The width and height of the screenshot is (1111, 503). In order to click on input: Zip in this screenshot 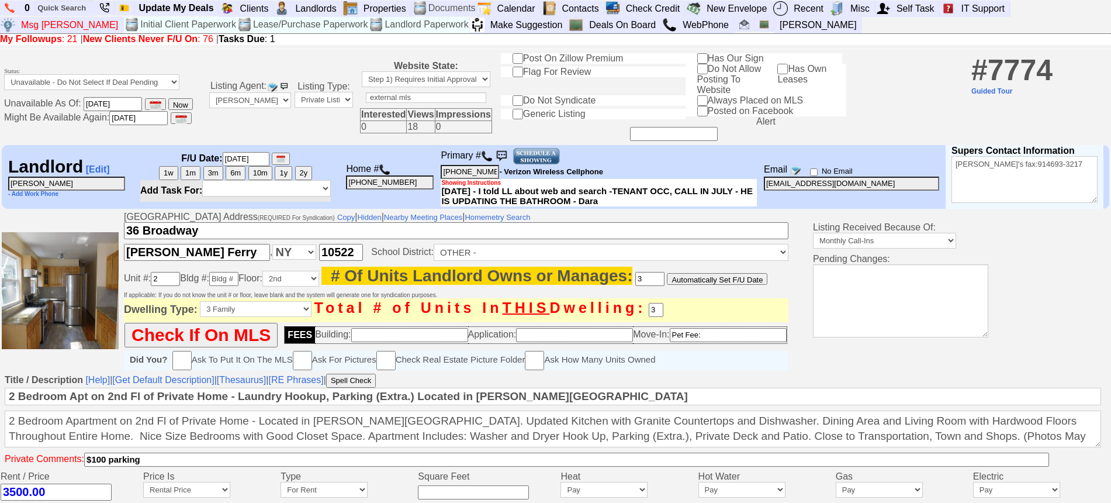, I will do `click(341, 252)`.